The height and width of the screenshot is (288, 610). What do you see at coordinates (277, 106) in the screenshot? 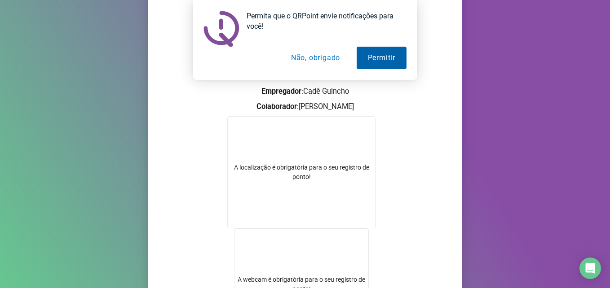
I see `strong: Colaborador` at bounding box center [277, 106].